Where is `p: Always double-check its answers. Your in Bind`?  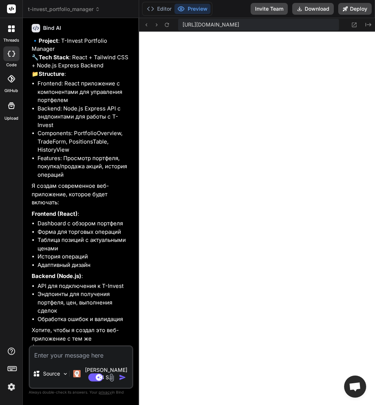
p: Always double-check its answers. Your in Bind is located at coordinates (81, 392).